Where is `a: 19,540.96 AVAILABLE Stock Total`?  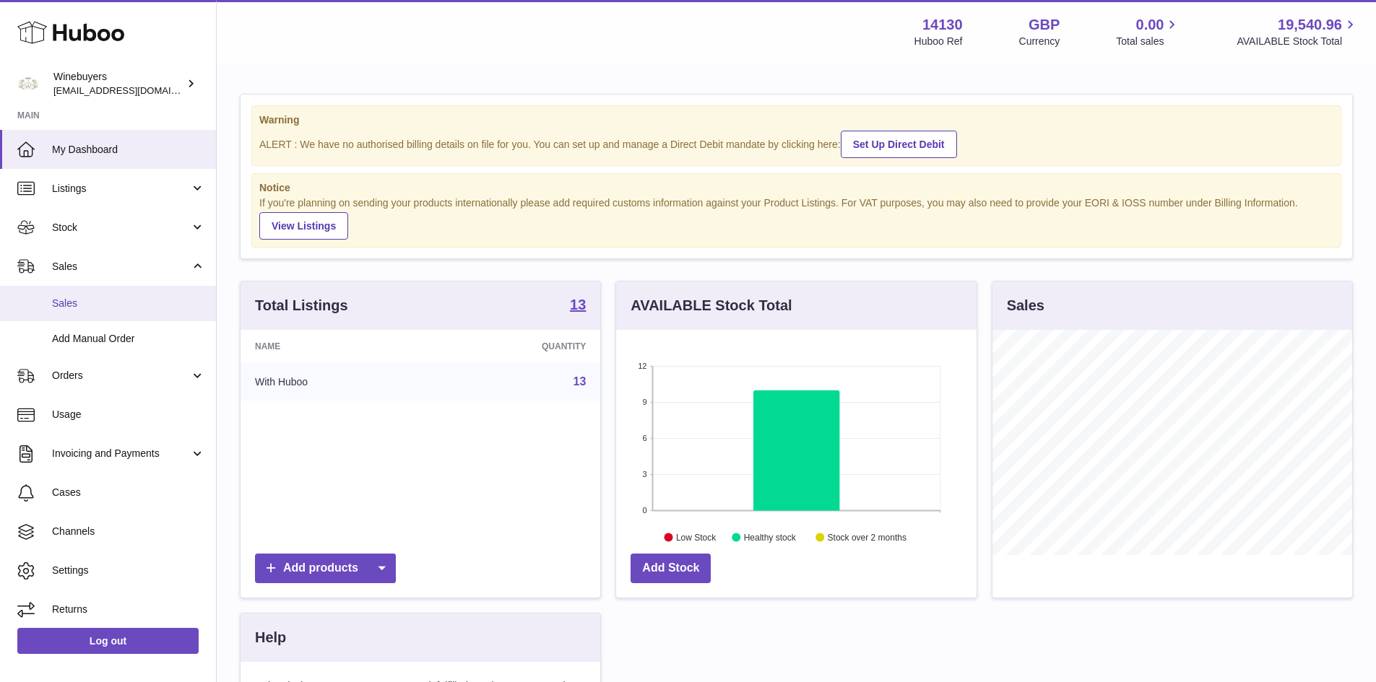
a: 19,540.96 AVAILABLE Stock Total is located at coordinates (1297, 32).